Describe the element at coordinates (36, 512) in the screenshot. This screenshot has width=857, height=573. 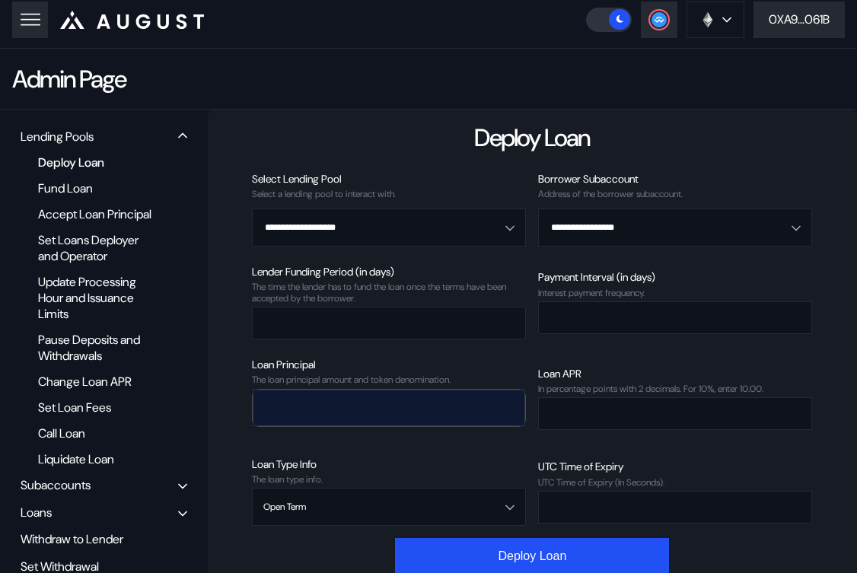
I see `div: Loans` at that location.